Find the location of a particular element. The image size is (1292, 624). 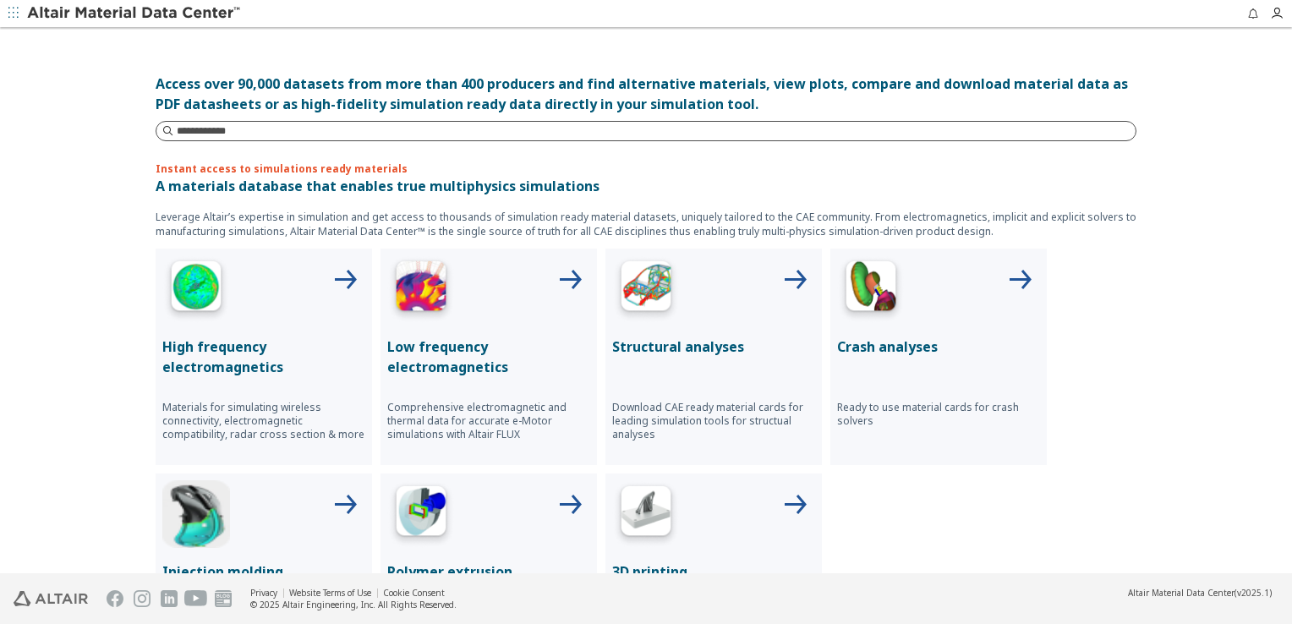

img: Altair Material Data Center is located at coordinates (134, 14).